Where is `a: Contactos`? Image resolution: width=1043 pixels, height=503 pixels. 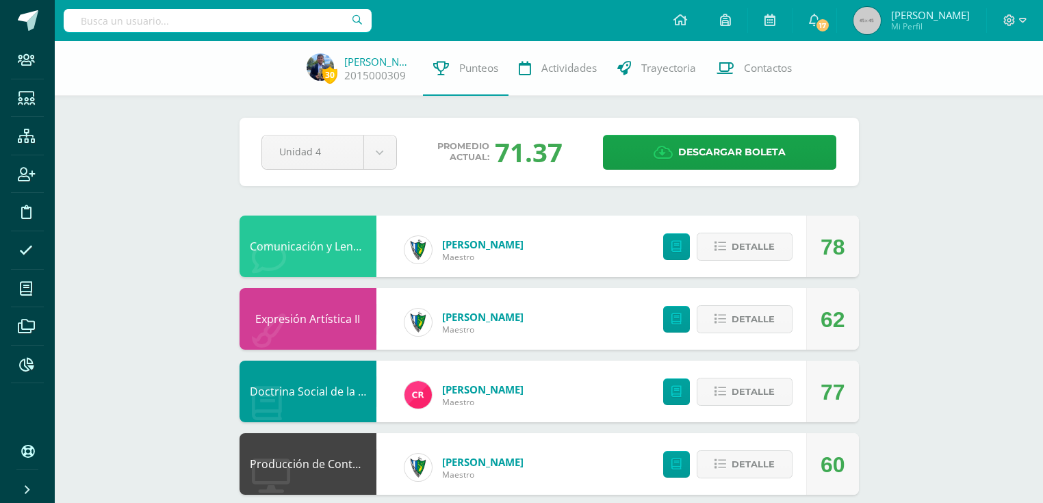
a: Contactos is located at coordinates (754, 68).